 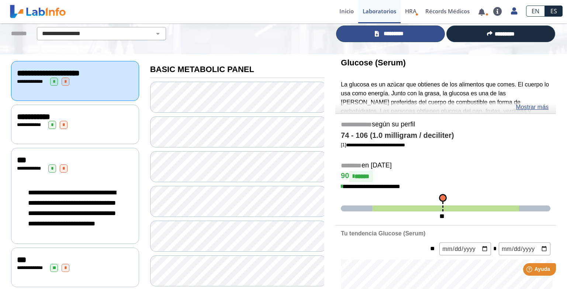 I want to click on a: ES, so click(x=554, y=11).